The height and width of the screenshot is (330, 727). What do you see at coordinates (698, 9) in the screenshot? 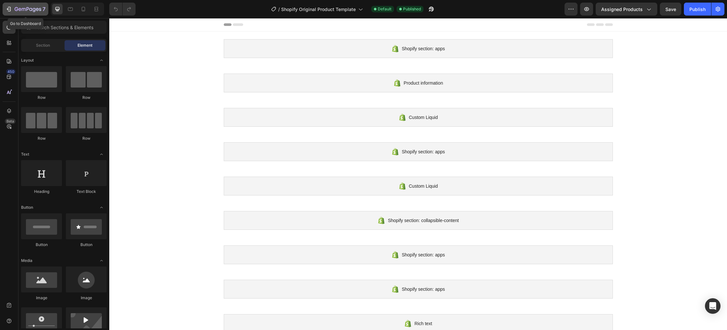
I see `div: Publish` at bounding box center [698, 9].